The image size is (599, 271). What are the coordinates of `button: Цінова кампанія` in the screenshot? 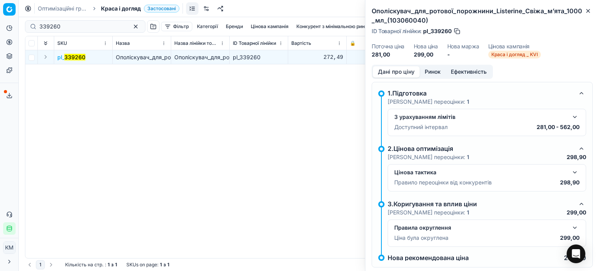 It's located at (270, 27).